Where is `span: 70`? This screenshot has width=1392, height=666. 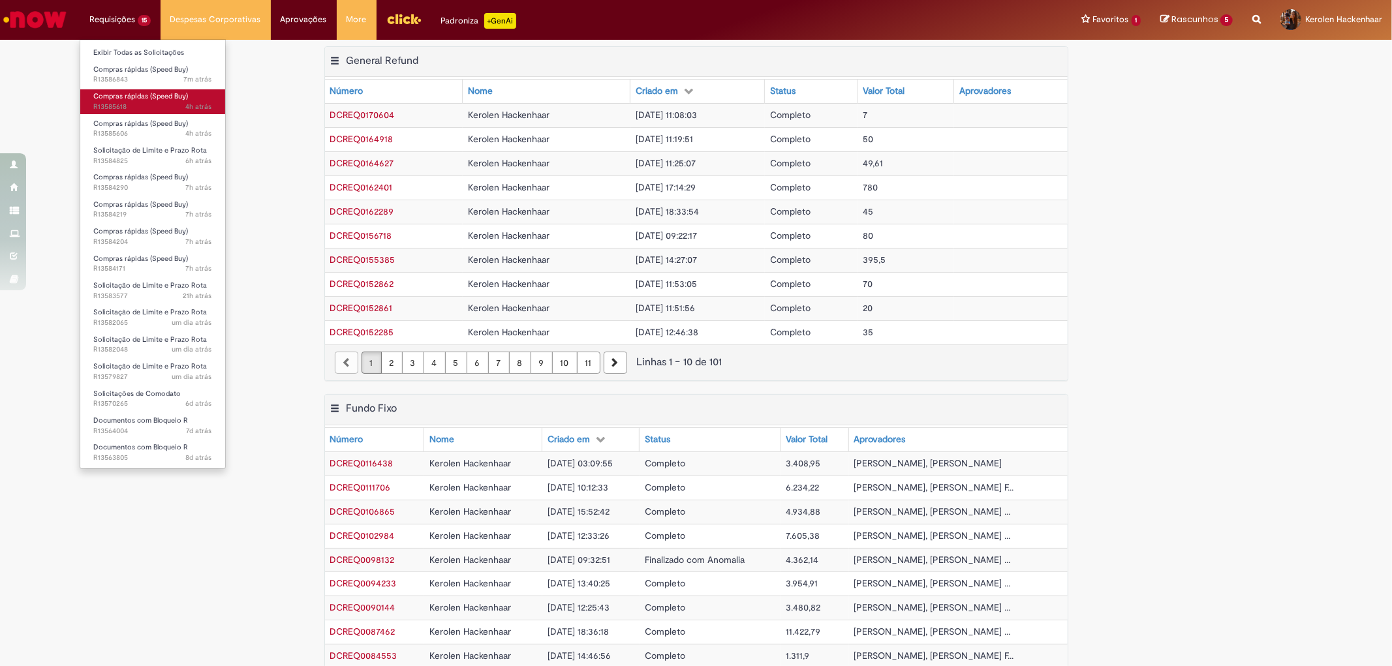 span: 70 is located at coordinates (868, 284).